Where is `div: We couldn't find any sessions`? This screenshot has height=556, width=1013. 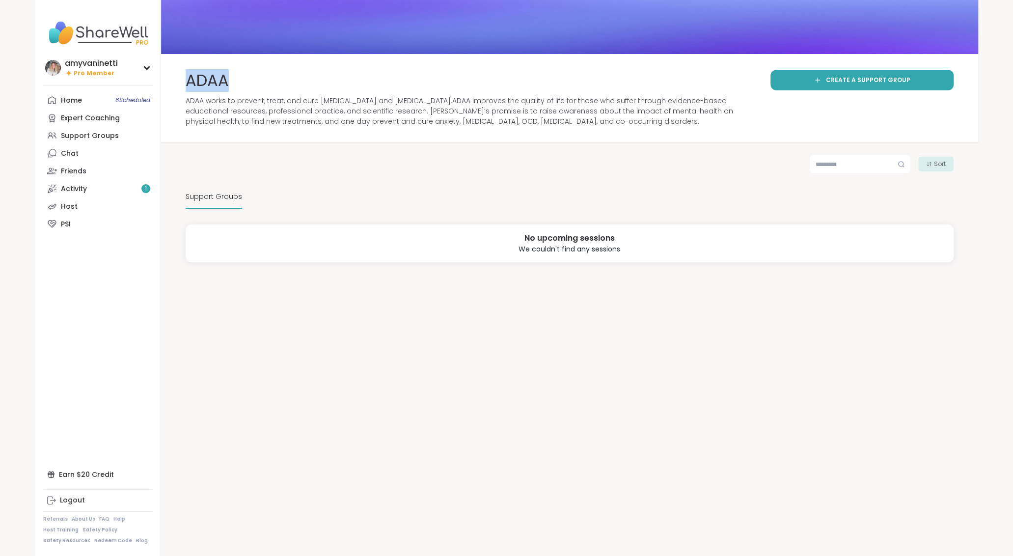 div: We couldn't find any sessions is located at coordinates (570, 249).